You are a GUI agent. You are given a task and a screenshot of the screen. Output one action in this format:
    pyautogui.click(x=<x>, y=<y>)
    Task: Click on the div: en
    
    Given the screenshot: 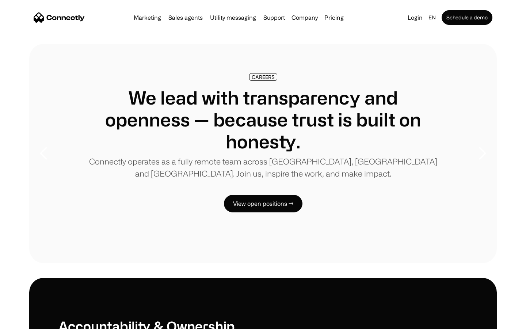 What is the action you would take?
    pyautogui.click(x=432, y=18)
    